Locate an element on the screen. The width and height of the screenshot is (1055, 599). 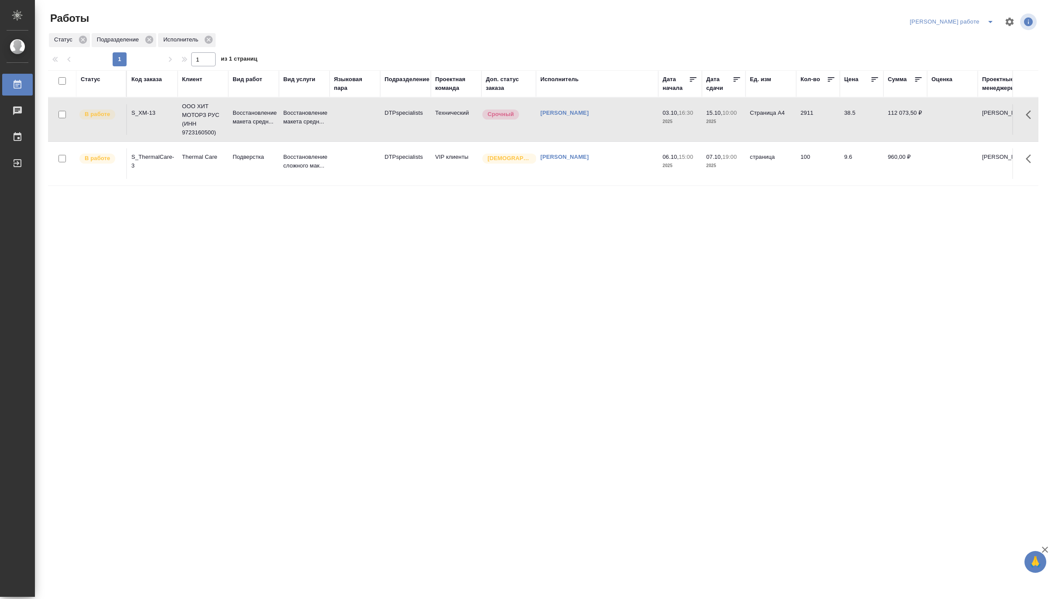
div: Цена is located at coordinates (851, 79).